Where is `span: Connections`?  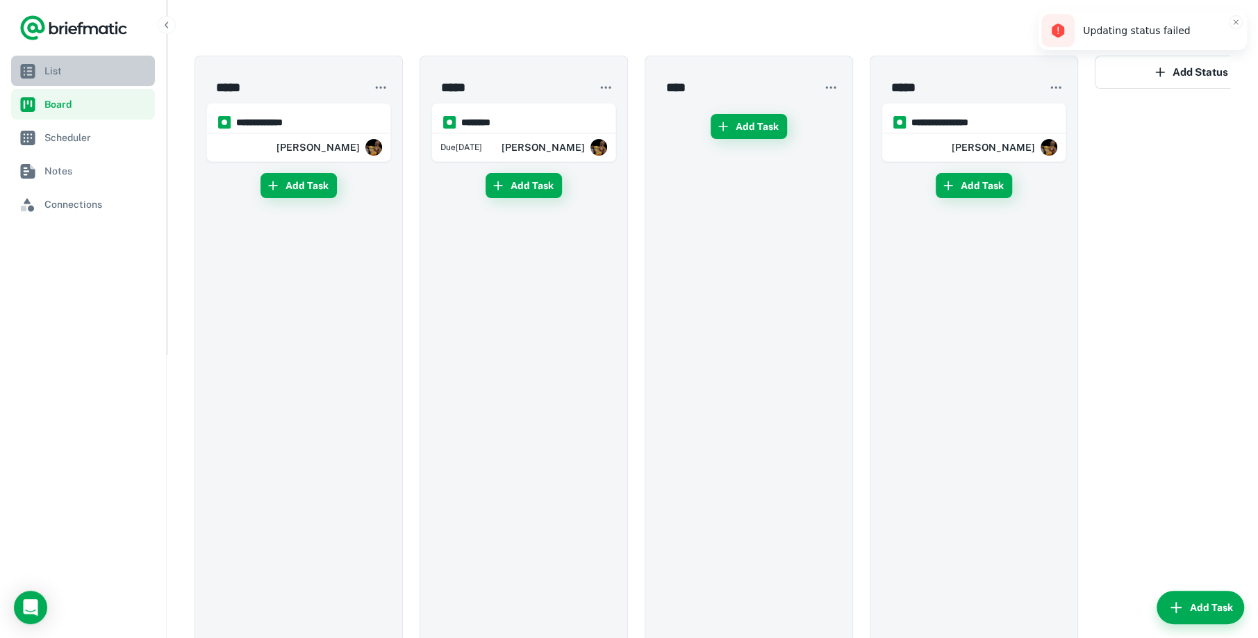
span: Connections is located at coordinates (97, 204).